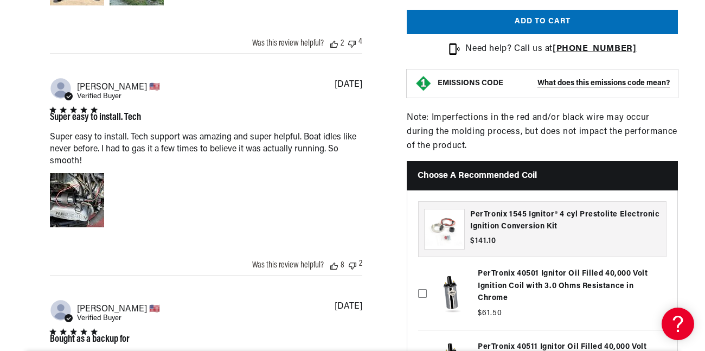  What do you see at coordinates (95, 118) in the screenshot?
I see `div: Super easy to install. Tech` at bounding box center [95, 118].